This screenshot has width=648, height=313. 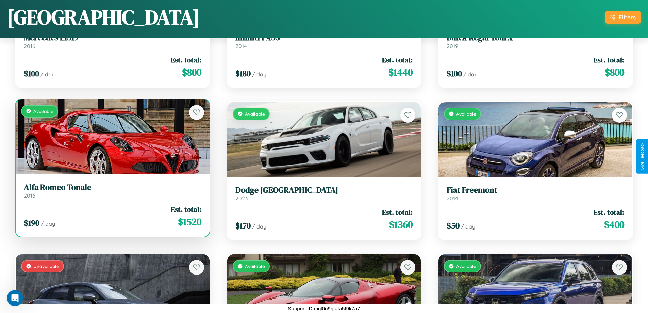 What do you see at coordinates (627, 17) in the screenshot?
I see `div: Filters` at bounding box center [627, 17].